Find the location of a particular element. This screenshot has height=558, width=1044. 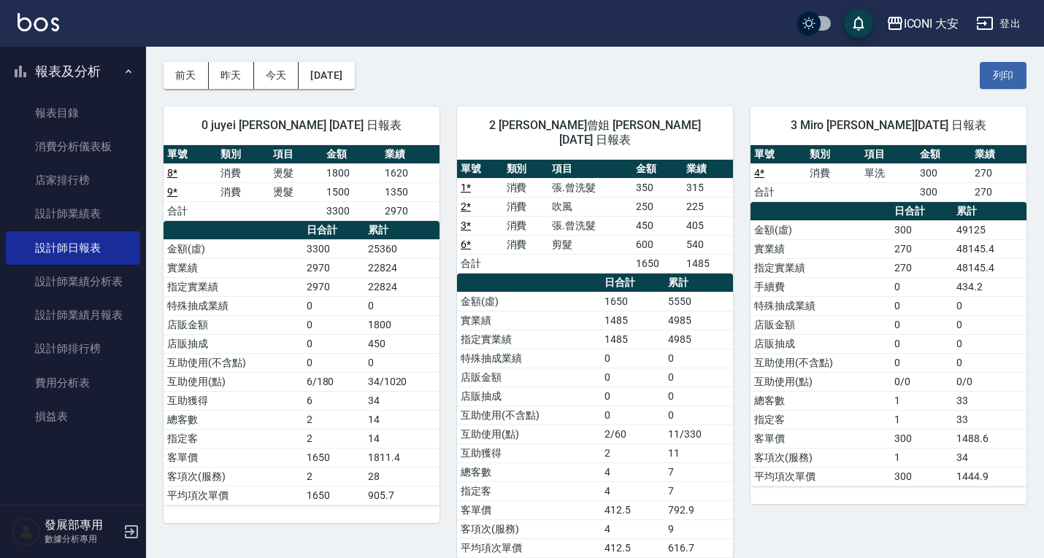

button: 報表及分析 is located at coordinates (73, 72).